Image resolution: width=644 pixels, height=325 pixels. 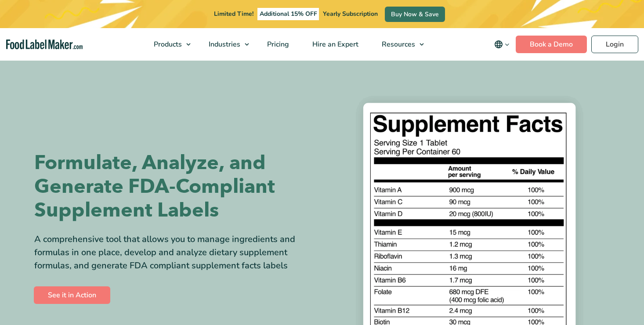 What do you see at coordinates (175, 187) in the screenshot?
I see `h1: Formulate, Analyze, and Generate FDA-Compliant Supplement Labels` at bounding box center [175, 187].